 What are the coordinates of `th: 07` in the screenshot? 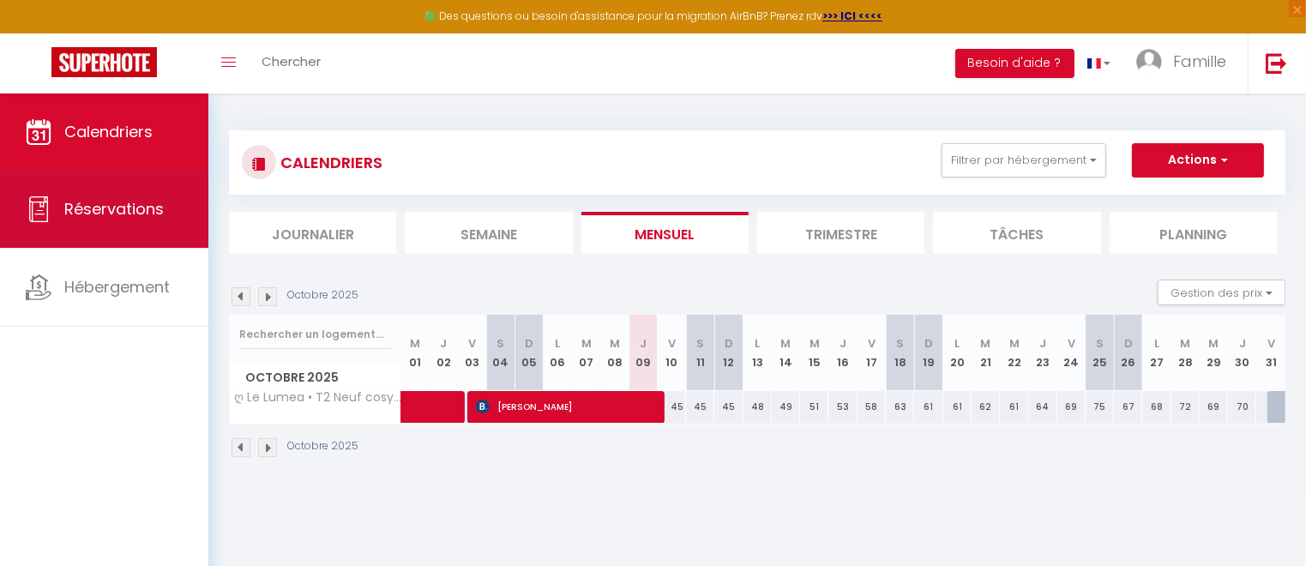 It's located at (586, 353).